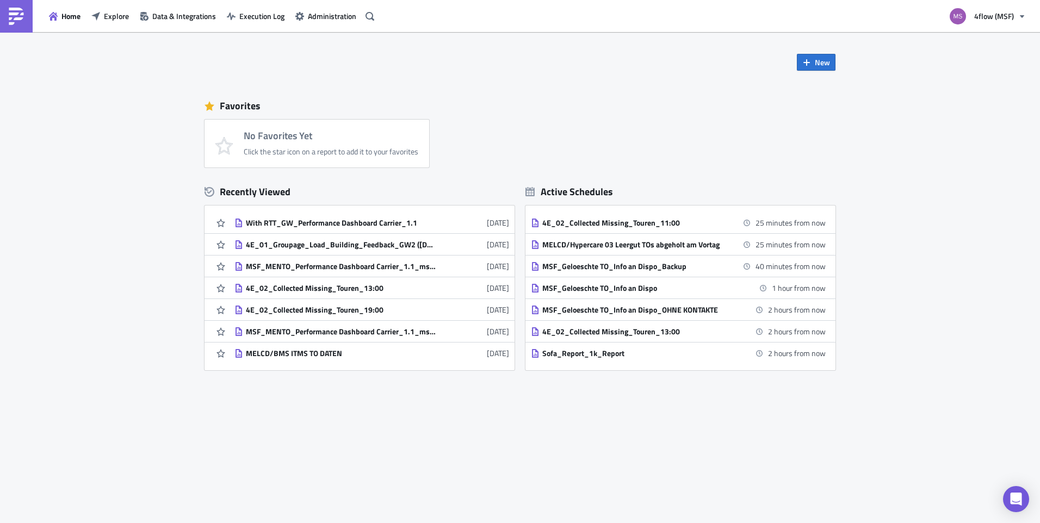 Image resolution: width=1040 pixels, height=523 pixels. I want to click on div: Active Schedules, so click(569, 191).